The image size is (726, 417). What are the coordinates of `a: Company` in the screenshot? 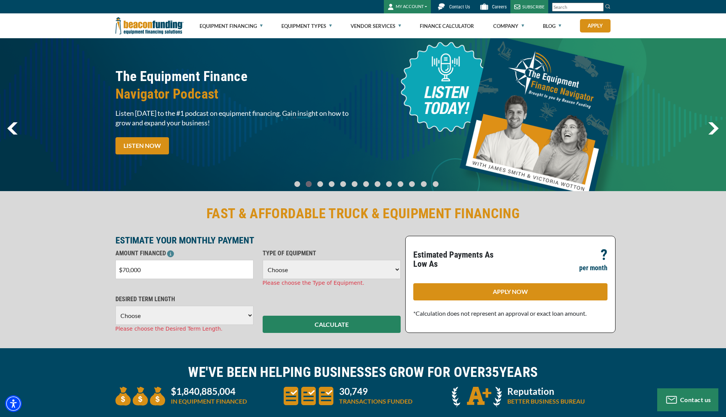 It's located at (508, 26).